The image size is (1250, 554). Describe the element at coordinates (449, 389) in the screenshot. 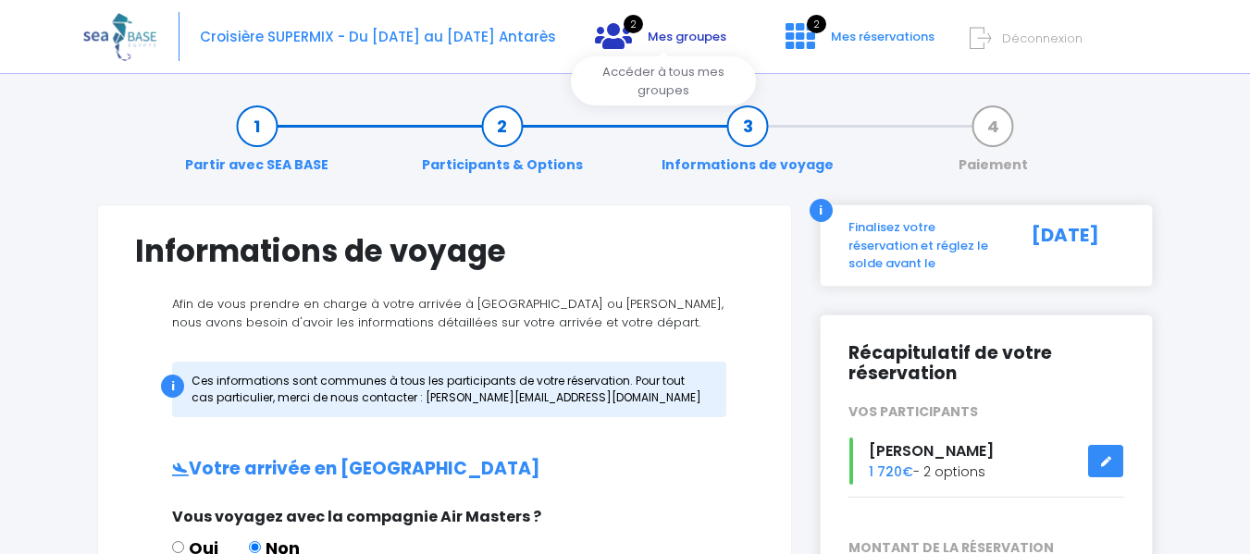

I see `div: Ces informations sont communes à tous les participants de votre réservation. Pour tout cas partic...` at that location.